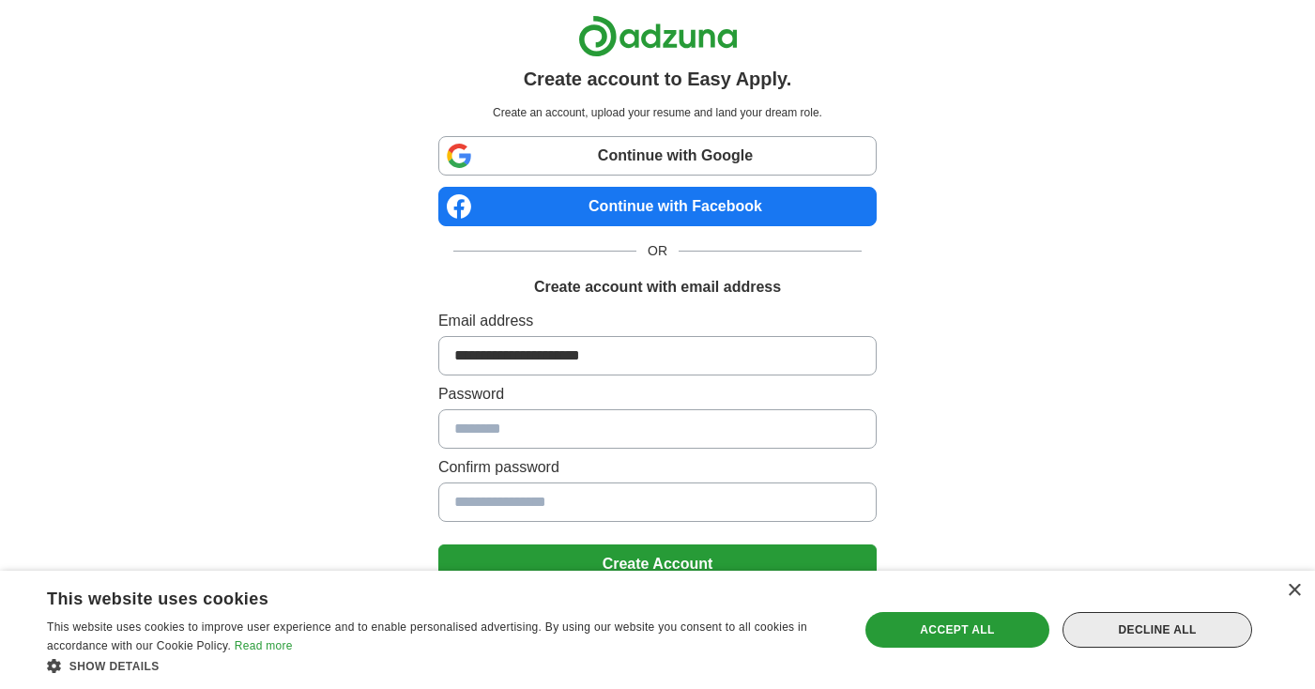  I want to click on div: Accept all, so click(957, 630).